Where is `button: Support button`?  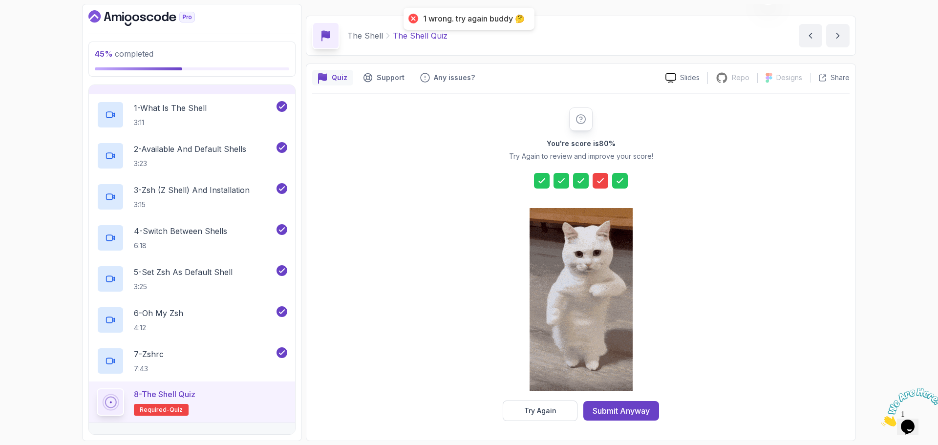
button: Support button is located at coordinates (384, 78).